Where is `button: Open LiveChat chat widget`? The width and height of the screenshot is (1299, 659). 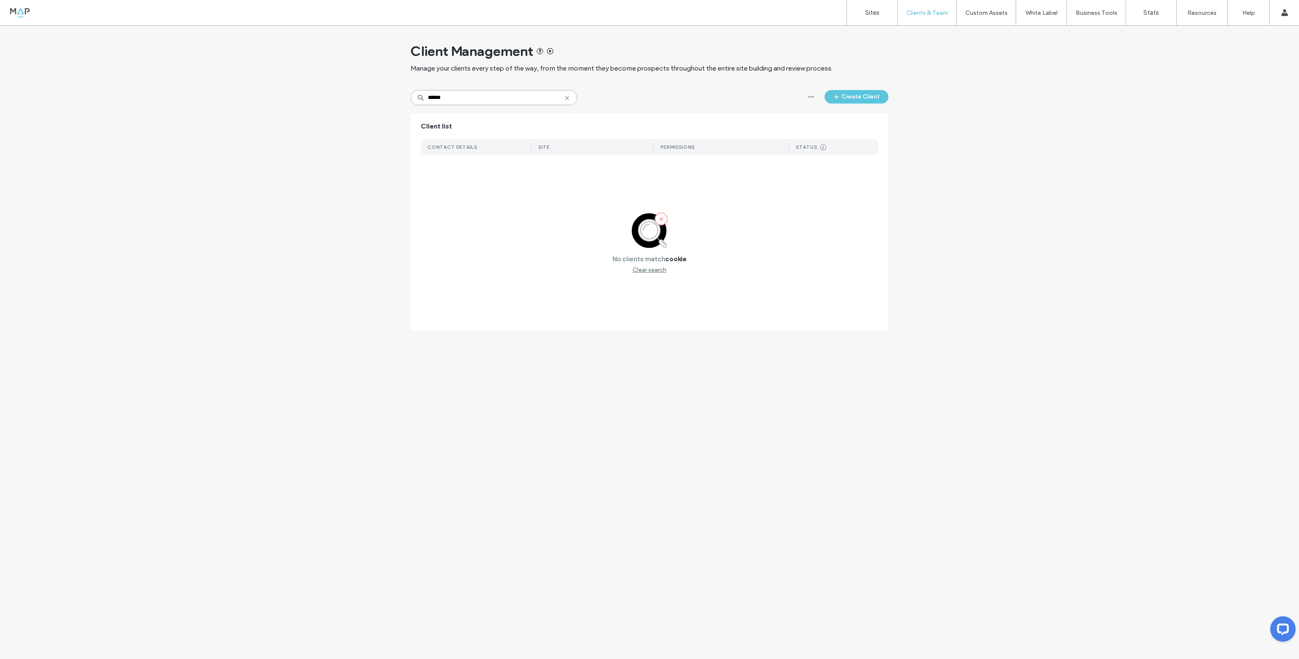
button: Open LiveChat chat widget is located at coordinates (19, 16).